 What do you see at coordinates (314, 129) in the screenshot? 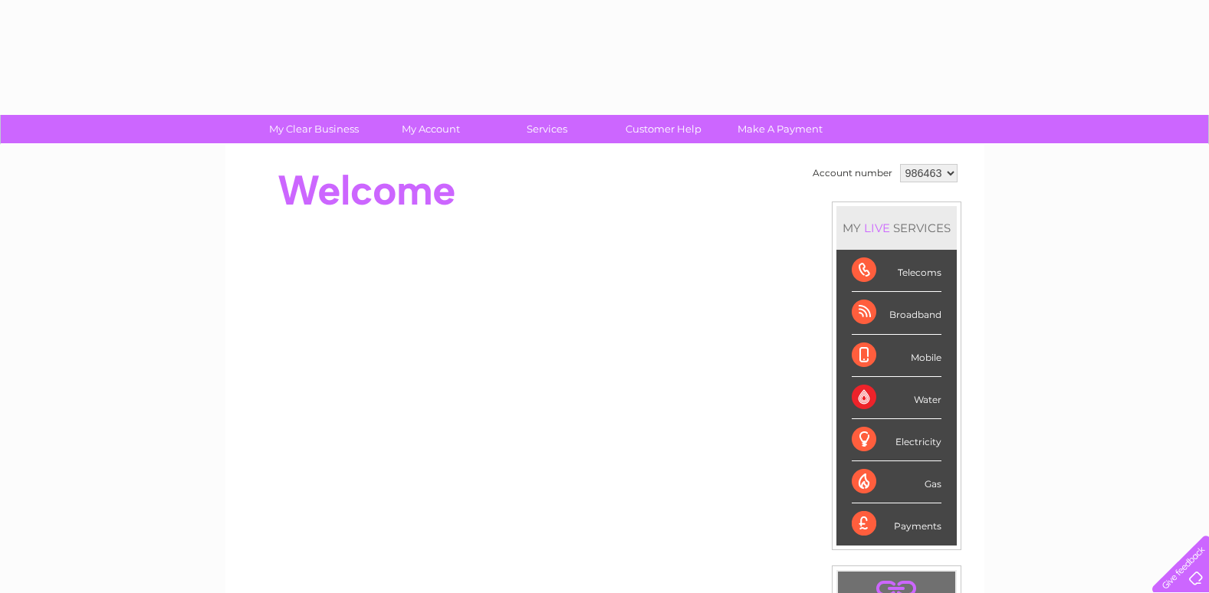
I see `a: My Clear Business` at bounding box center [314, 129].